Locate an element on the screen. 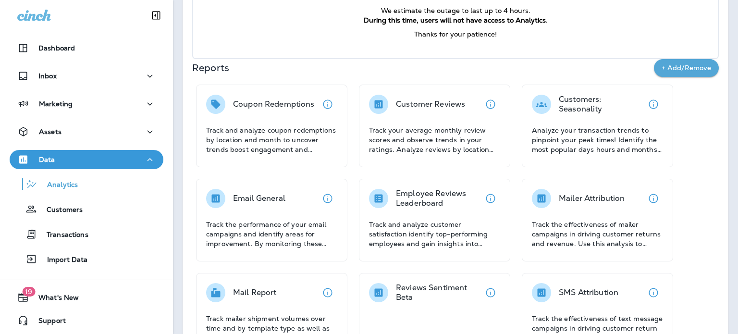 This screenshot has height=334, width=738. button: Collapse Sidebar is located at coordinates (156, 15).